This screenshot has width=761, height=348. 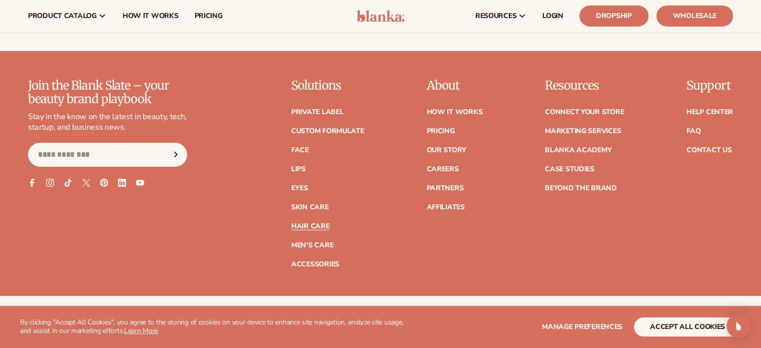 What do you see at coordinates (440, 131) in the screenshot?
I see `a: Pricing` at bounding box center [440, 131].